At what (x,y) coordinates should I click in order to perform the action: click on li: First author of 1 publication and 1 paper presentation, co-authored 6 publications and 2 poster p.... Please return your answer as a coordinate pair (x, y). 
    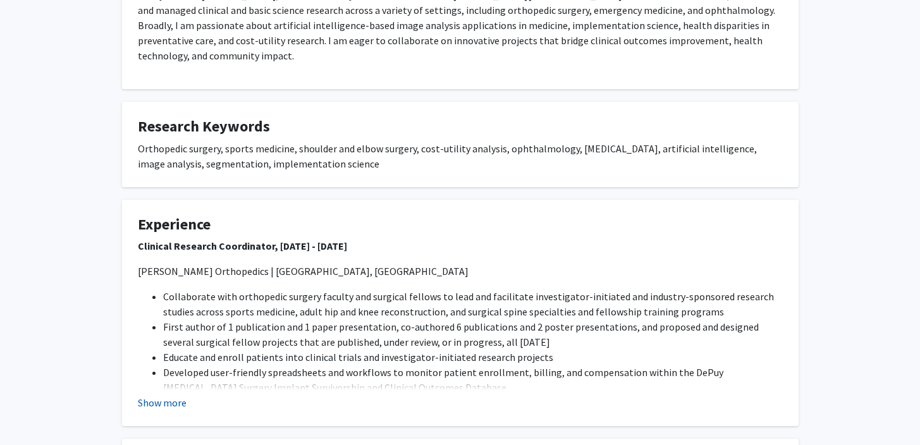
    Looking at the image, I should click on (473, 335).